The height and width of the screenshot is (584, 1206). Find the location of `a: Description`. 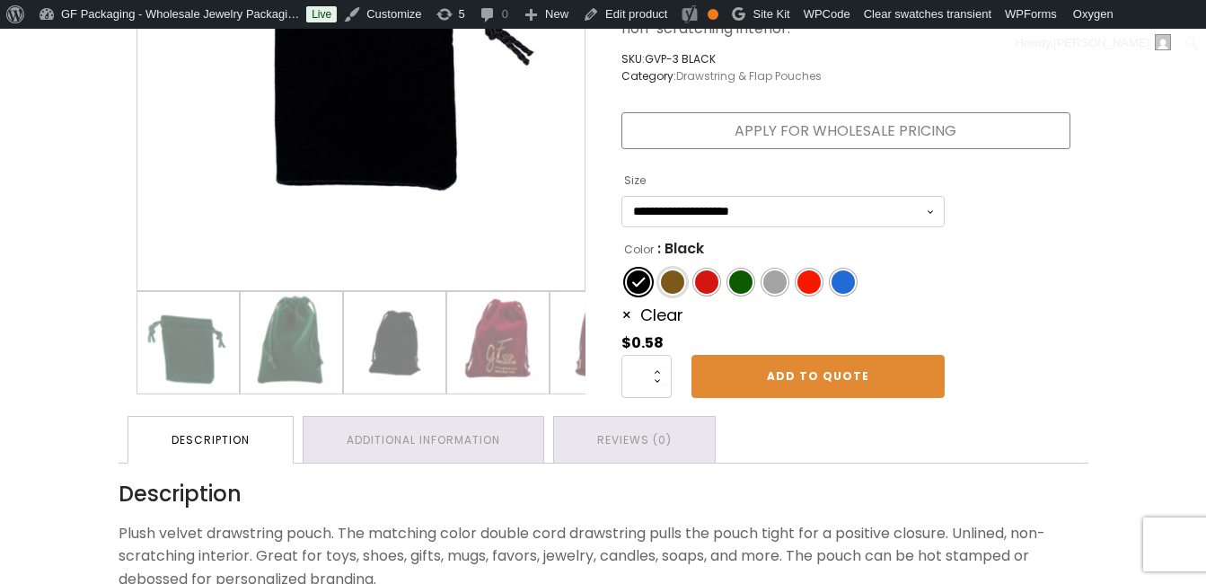

a: Description is located at coordinates (210, 439).